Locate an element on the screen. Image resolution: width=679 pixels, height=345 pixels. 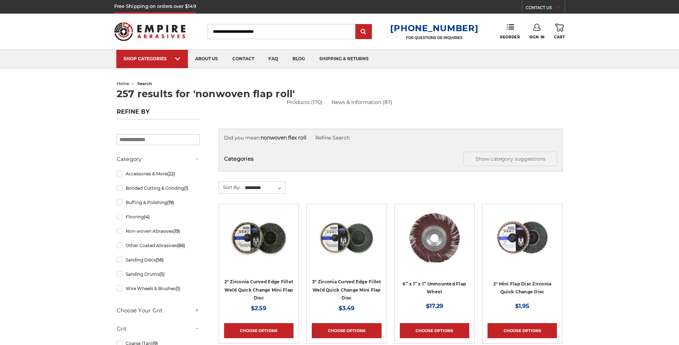
a: Accessories & More(22) is located at coordinates (158, 173).